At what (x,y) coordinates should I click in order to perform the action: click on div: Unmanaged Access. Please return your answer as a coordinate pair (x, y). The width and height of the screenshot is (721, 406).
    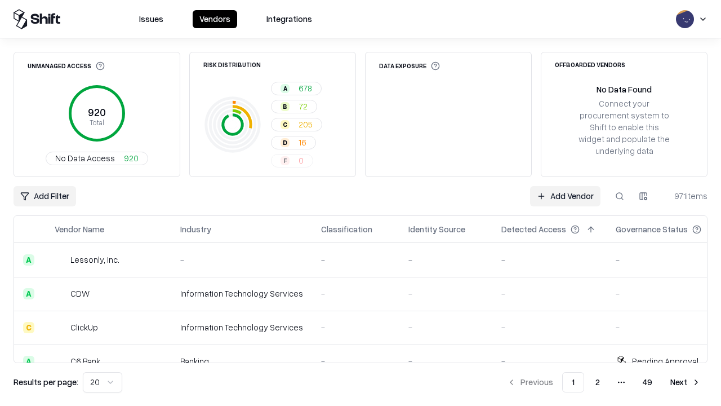
    Looking at the image, I should click on (66, 66).